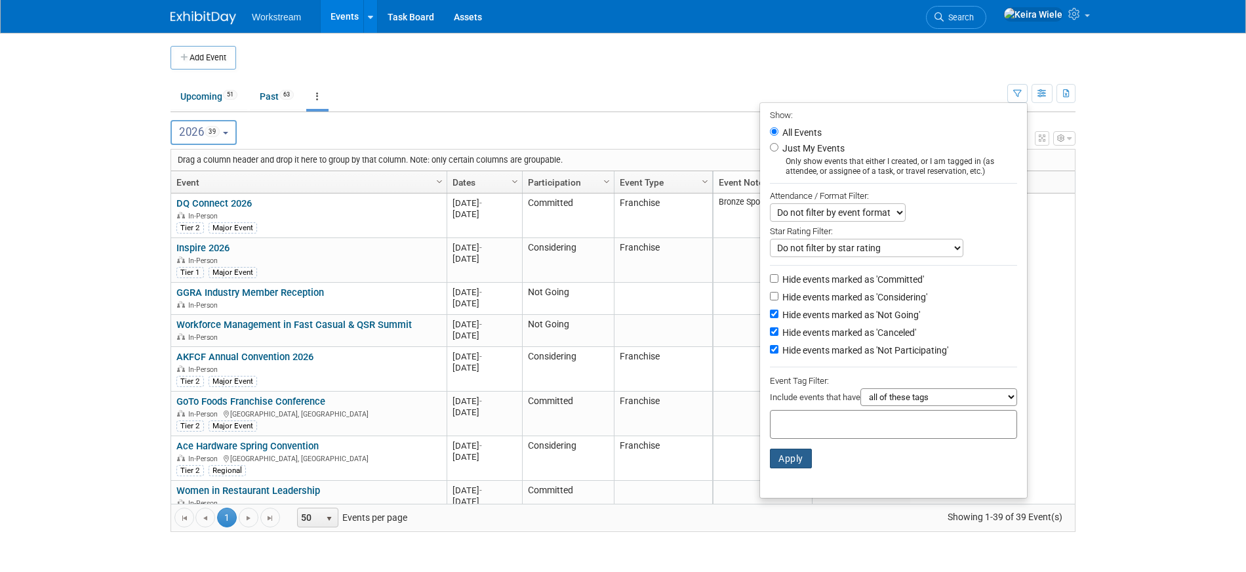  I want to click on span: Events per page, so click(350, 517).